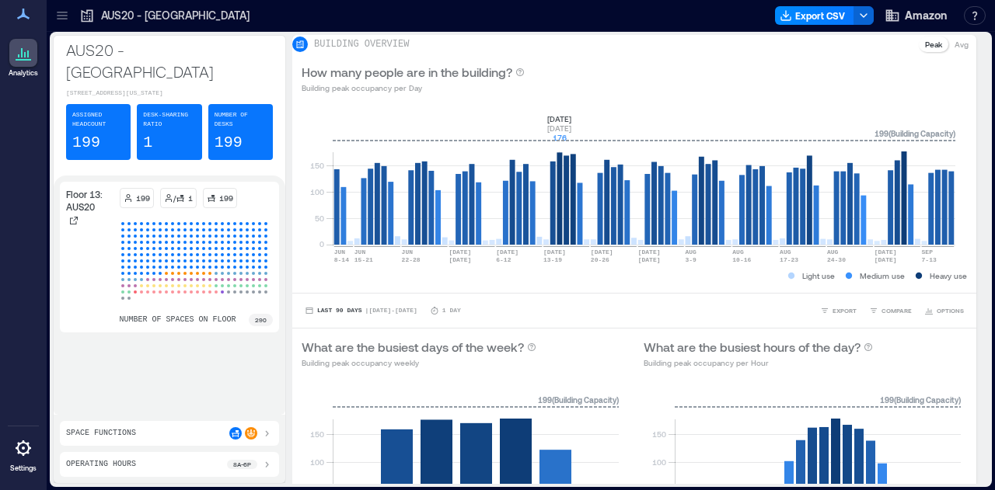 This screenshot has width=995, height=490. Describe the element at coordinates (98, 120) in the screenshot. I see `p: Assigned Headcount` at that location.